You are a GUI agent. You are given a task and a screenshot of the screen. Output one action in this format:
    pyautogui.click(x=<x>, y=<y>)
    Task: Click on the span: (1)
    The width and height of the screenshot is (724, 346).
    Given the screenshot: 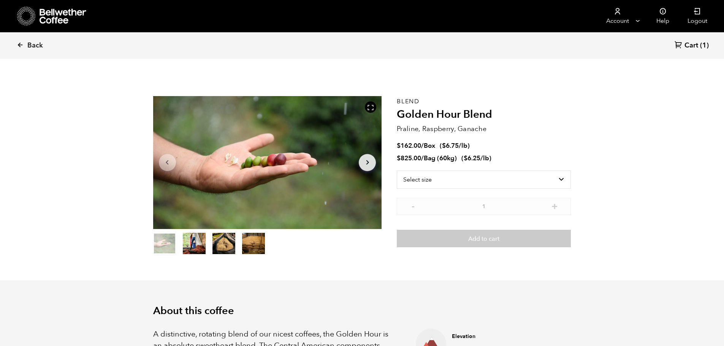 What is the action you would take?
    pyautogui.click(x=704, y=46)
    